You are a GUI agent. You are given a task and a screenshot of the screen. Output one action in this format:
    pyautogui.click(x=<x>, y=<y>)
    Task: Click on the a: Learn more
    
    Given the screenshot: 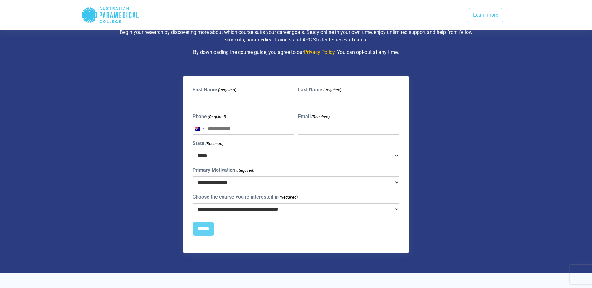 What is the action you would take?
    pyautogui.click(x=485, y=15)
    